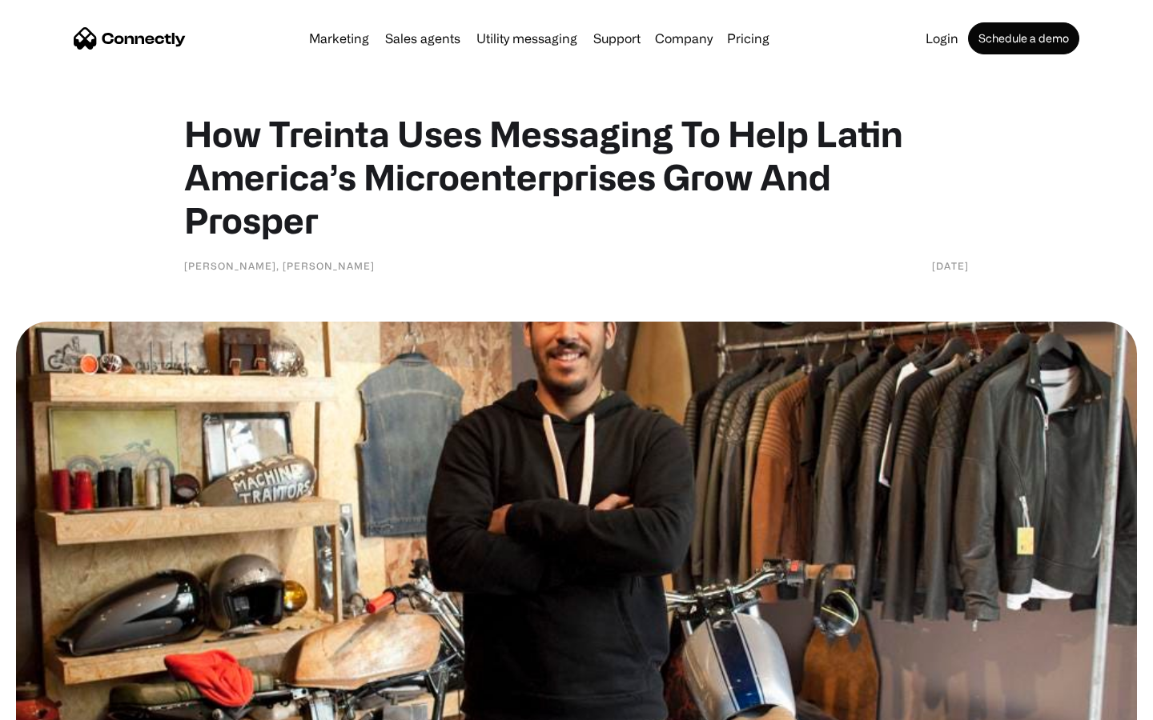 Image resolution: width=1153 pixels, height=720 pixels. I want to click on a: Marketing, so click(339, 38).